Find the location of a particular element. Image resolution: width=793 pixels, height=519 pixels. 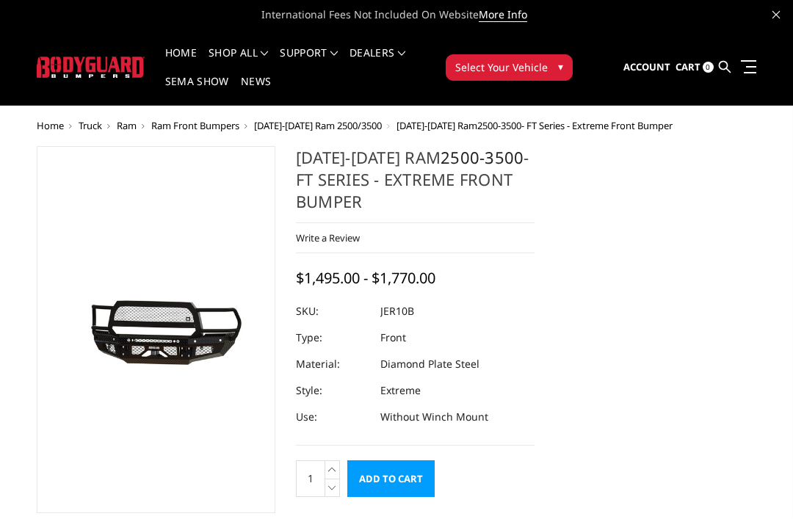

a: SEMA Show is located at coordinates (197, 90).